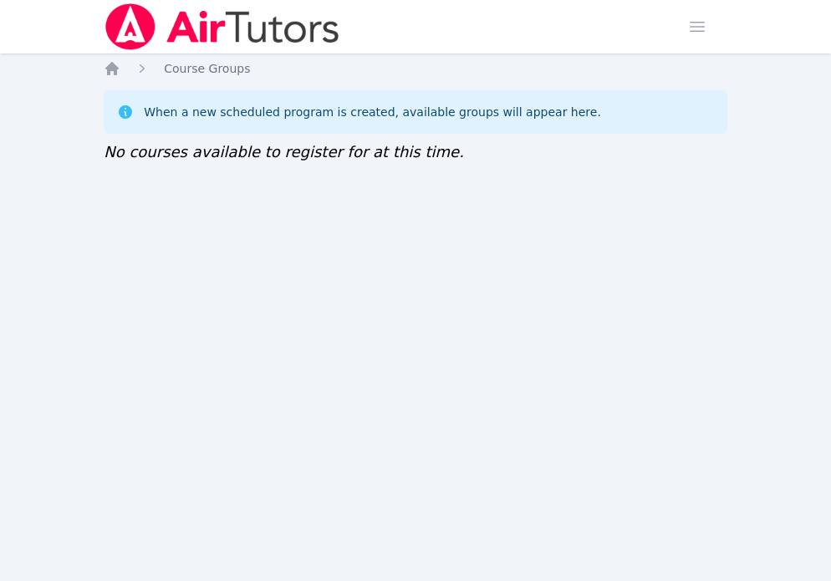 This screenshot has width=831, height=581. I want to click on img: Air Tutors, so click(221, 27).